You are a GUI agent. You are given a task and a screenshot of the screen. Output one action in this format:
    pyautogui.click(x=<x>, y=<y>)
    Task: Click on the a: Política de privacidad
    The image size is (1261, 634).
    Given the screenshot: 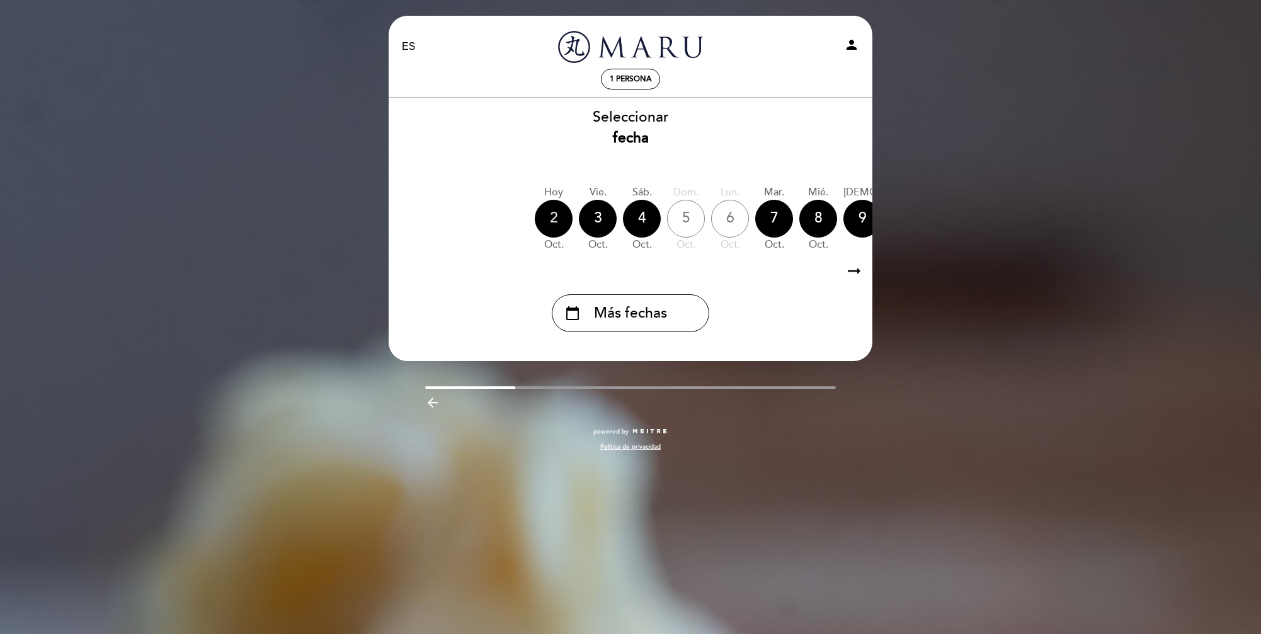 What is the action you would take?
    pyautogui.click(x=631, y=447)
    